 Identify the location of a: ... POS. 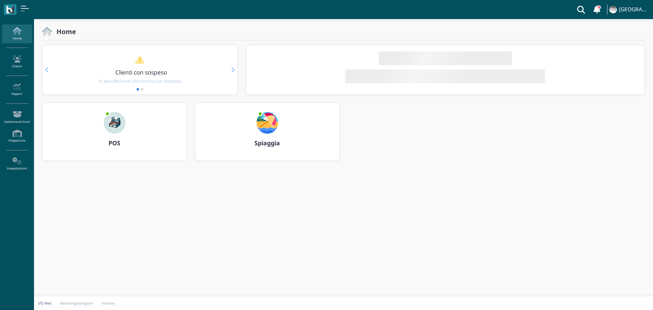
(114, 136).